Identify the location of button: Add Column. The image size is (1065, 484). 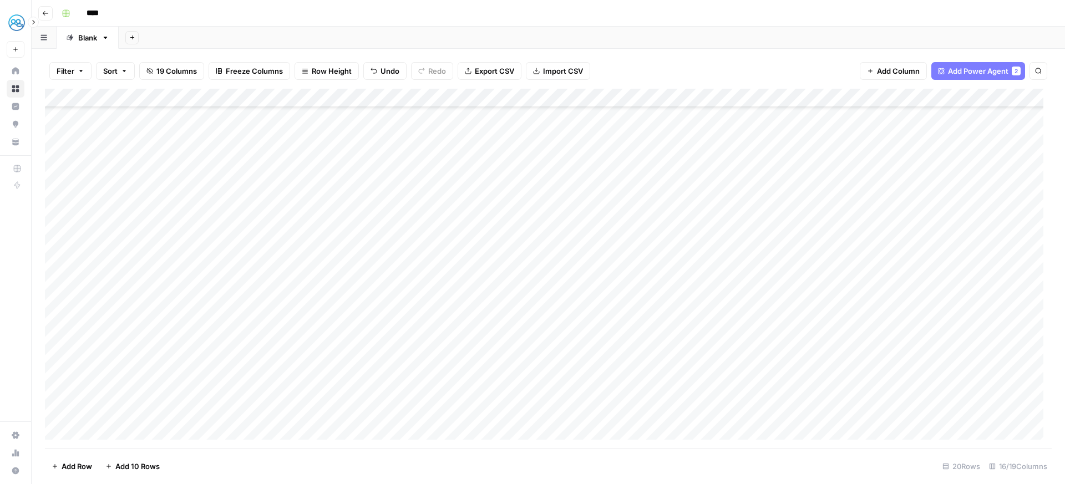
(893, 71).